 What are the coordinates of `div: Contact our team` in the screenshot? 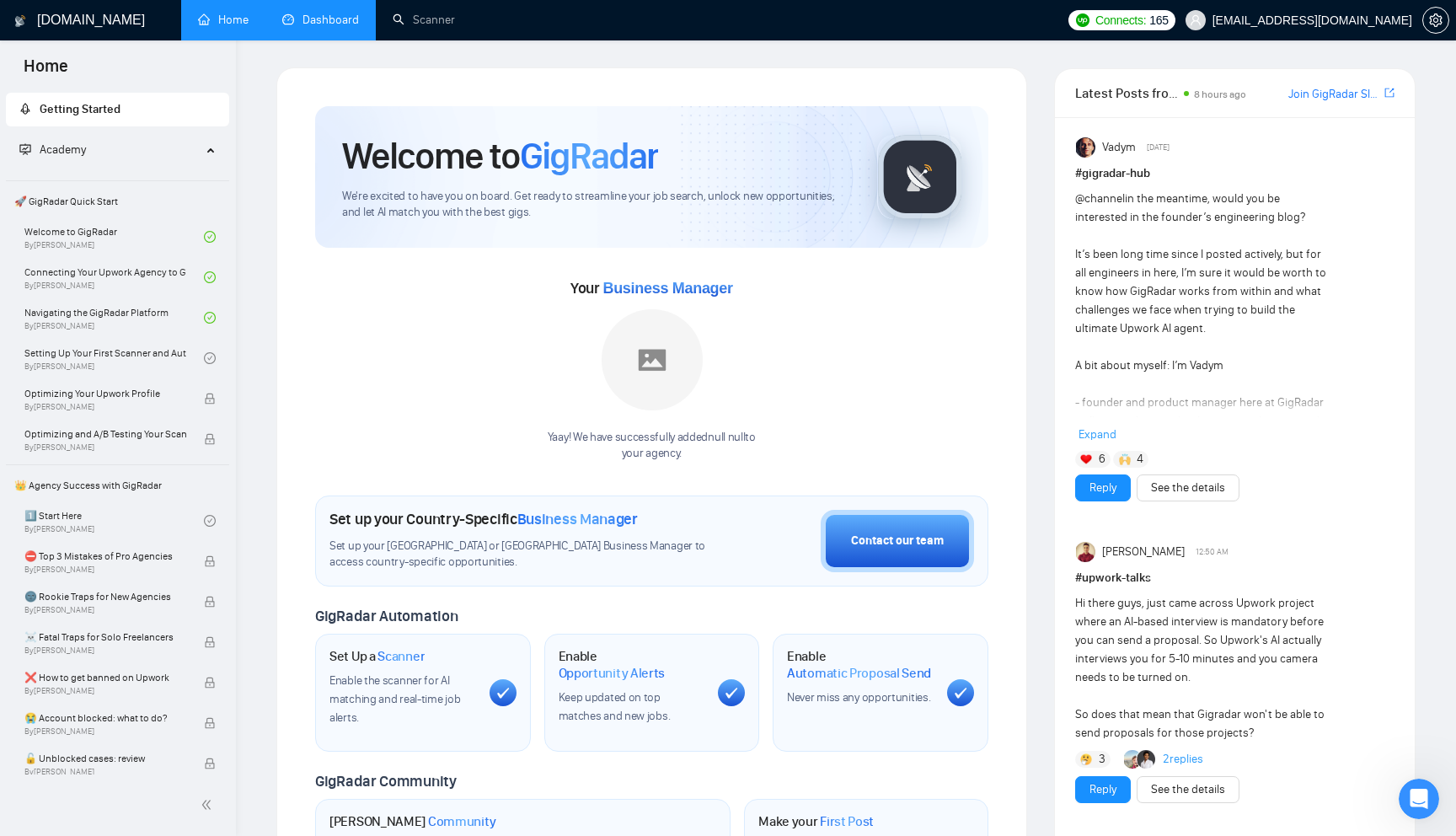 It's located at (898, 541).